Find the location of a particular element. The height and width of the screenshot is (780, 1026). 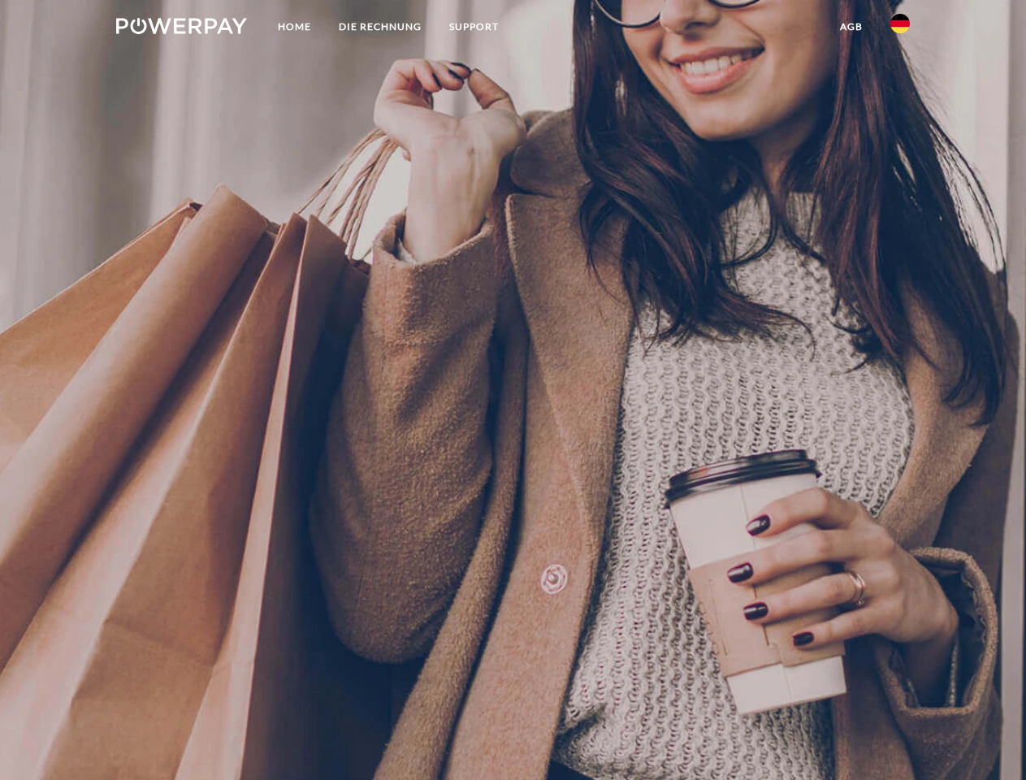

img: logo-powerpay-white.svg is located at coordinates (181, 26).